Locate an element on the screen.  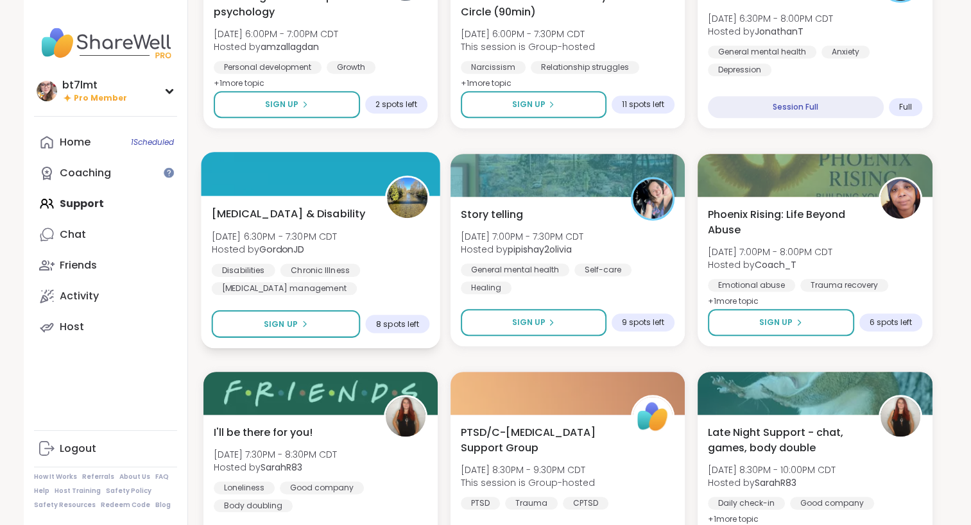
div: Host is located at coordinates (72, 327).